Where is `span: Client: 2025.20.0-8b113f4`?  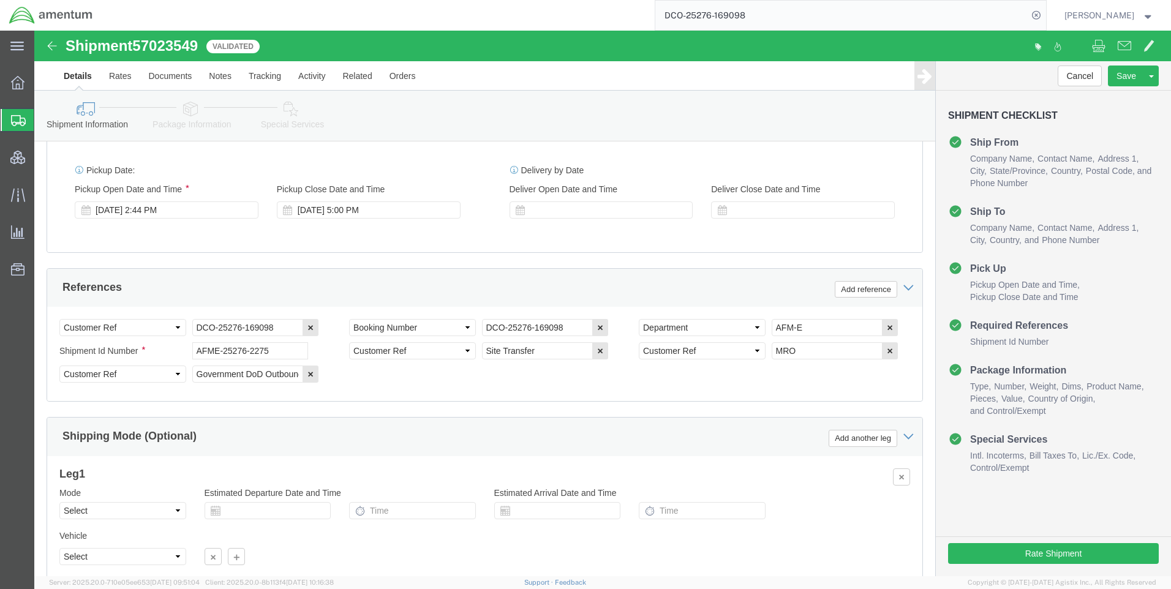
span: Client: 2025.20.0-8b113f4 is located at coordinates (270, 583).